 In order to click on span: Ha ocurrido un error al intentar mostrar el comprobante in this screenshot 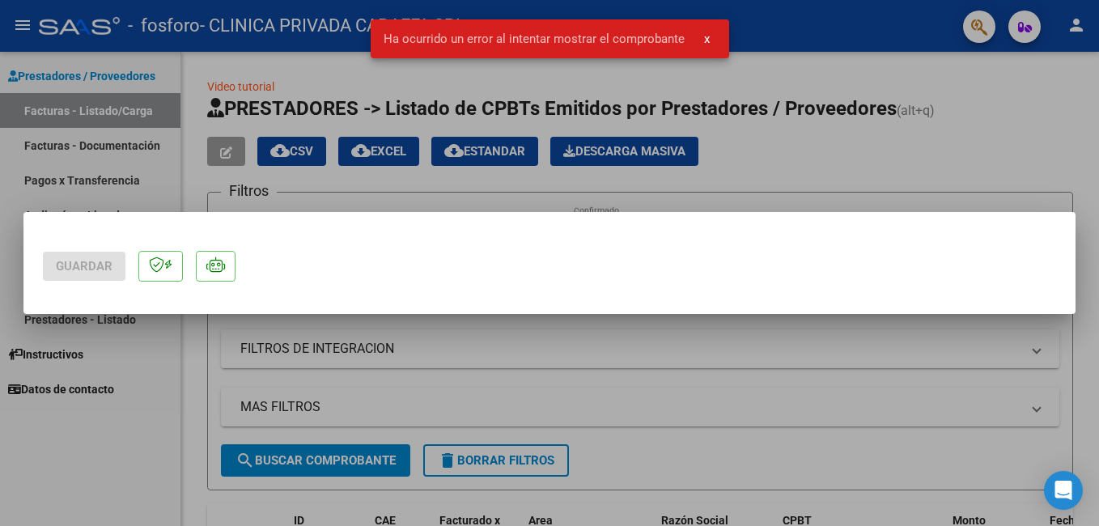, I will do `click(534, 39)`.